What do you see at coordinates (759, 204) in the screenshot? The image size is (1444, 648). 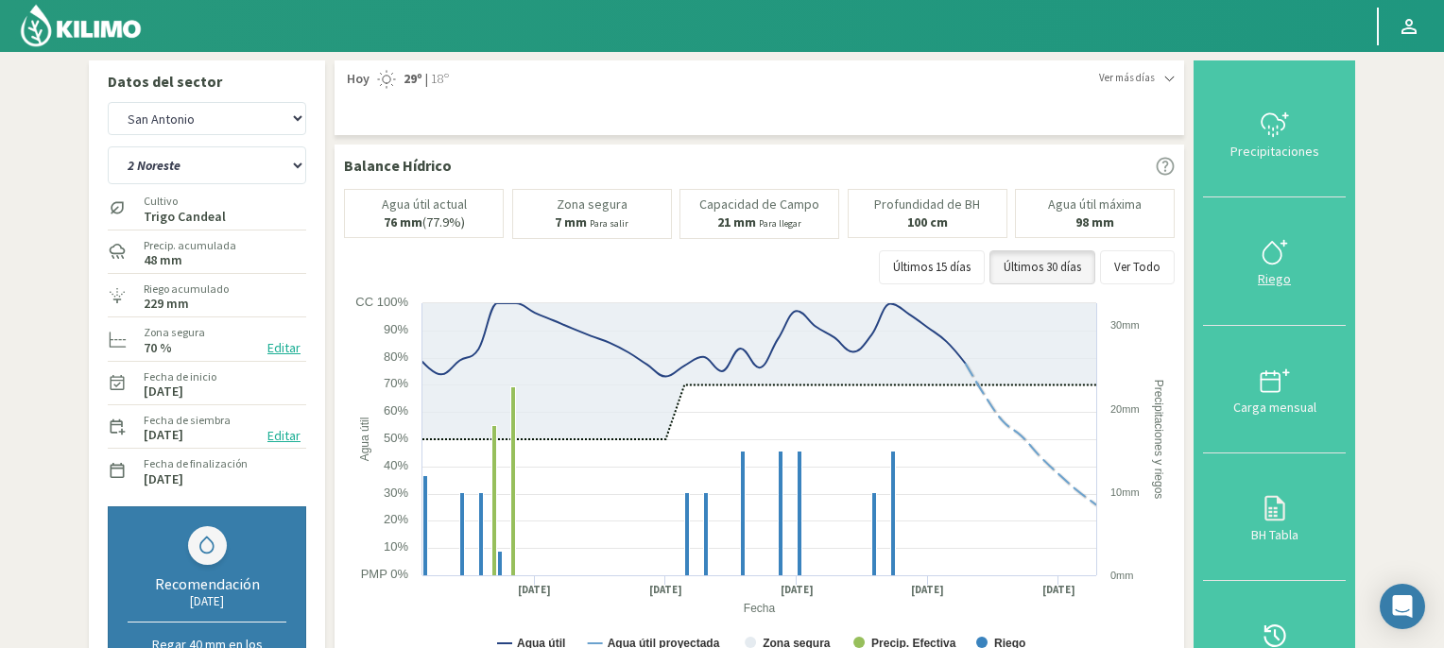 I see `p: Capacidad de Campo` at bounding box center [759, 204].